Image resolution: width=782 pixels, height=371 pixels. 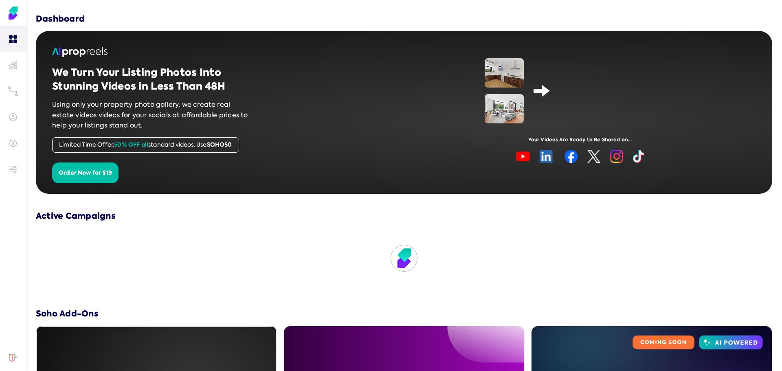 What do you see at coordinates (404, 314) in the screenshot?
I see `h3: Soho Add-Ons` at bounding box center [404, 314].